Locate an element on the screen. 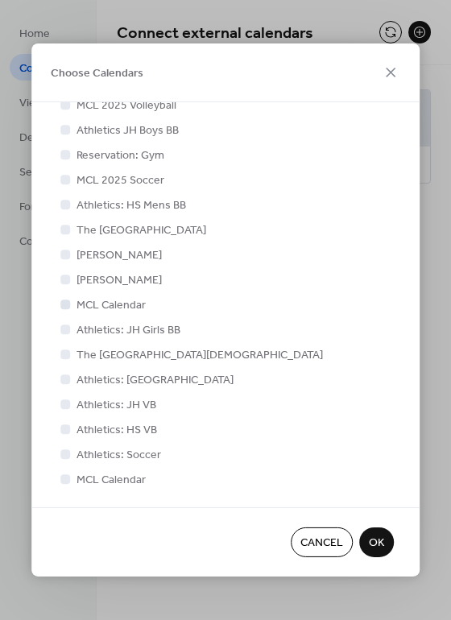  span: OK is located at coordinates (376, 543).